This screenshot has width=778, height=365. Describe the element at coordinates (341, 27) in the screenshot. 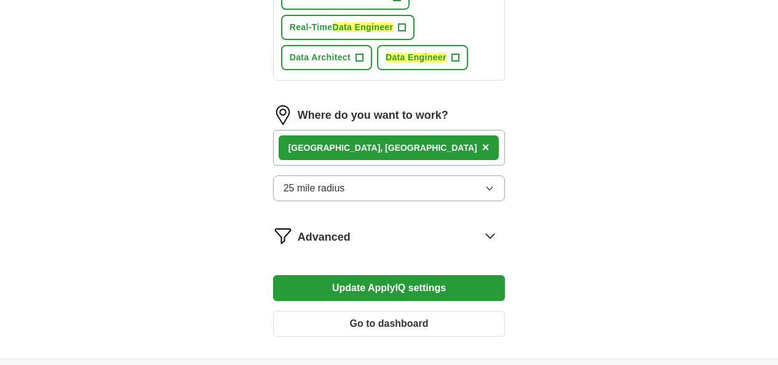

I see `span: Real-Time` at that location.